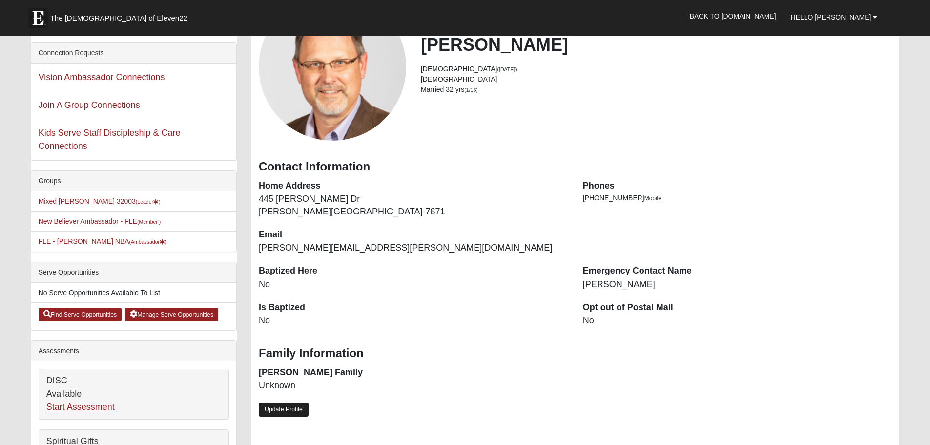  I want to click on h3: Family Information, so click(575, 353).